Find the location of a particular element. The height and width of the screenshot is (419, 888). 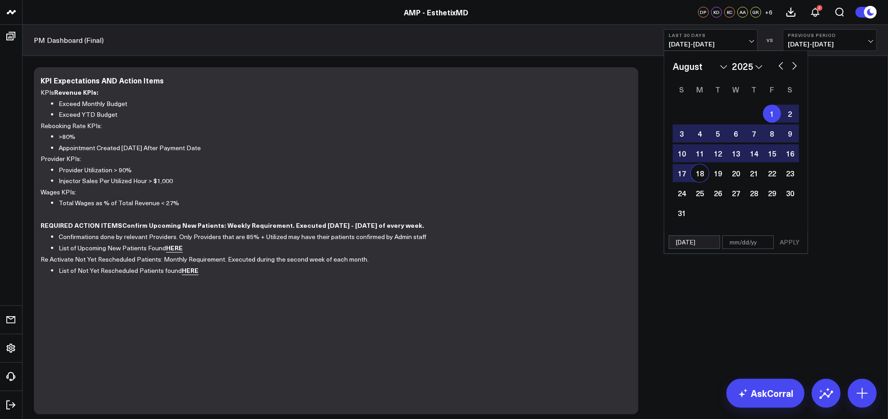

li: Confirmations done by relevant Providers. Only Providers that are 85% + Utilized may have their p... is located at coordinates (341, 237).